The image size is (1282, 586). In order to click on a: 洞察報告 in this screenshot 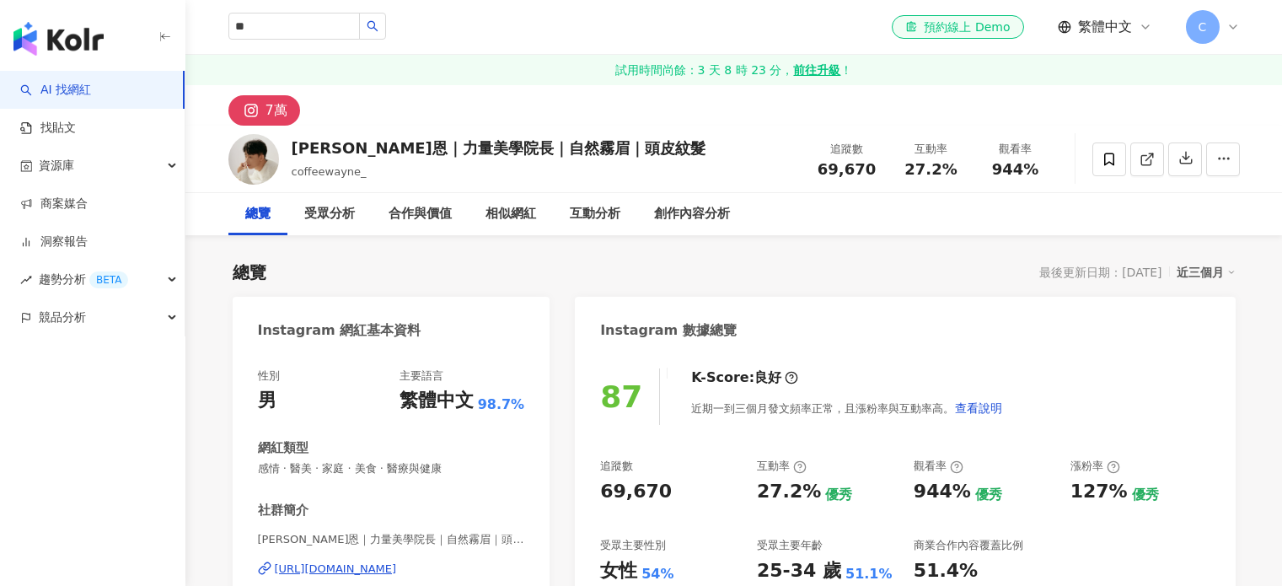, I will do `click(54, 242)`.